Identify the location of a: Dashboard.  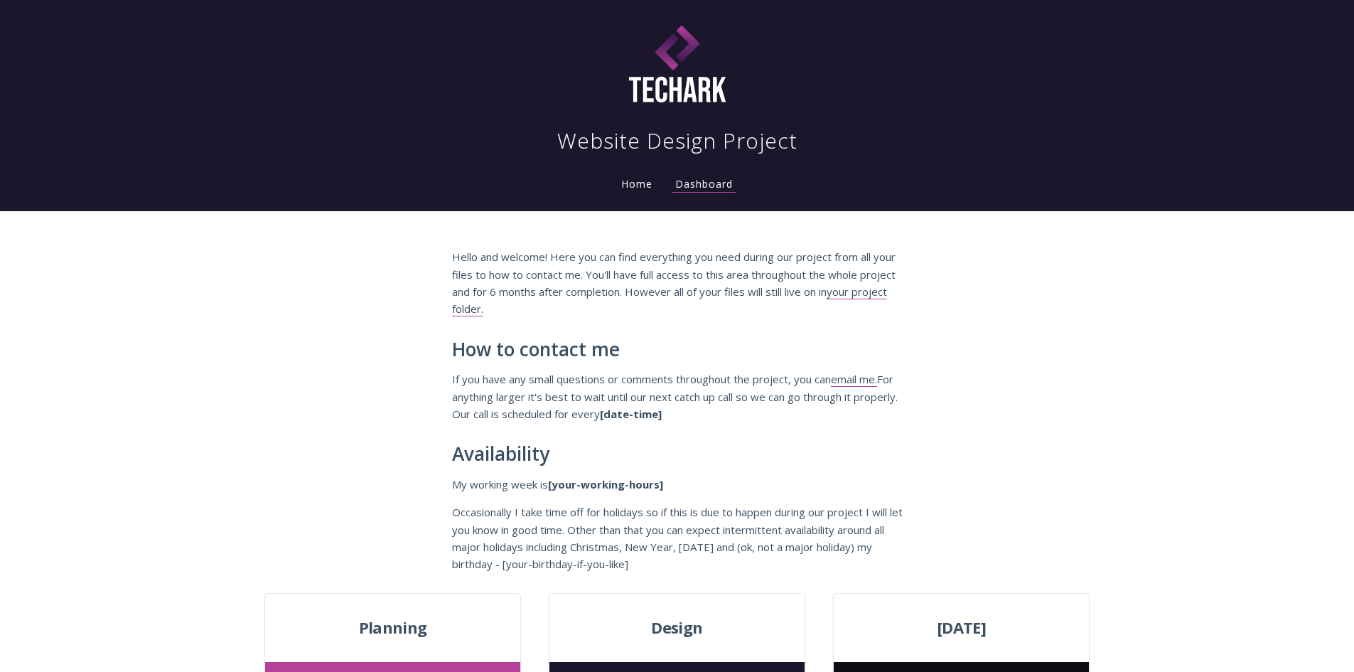
(704, 185).